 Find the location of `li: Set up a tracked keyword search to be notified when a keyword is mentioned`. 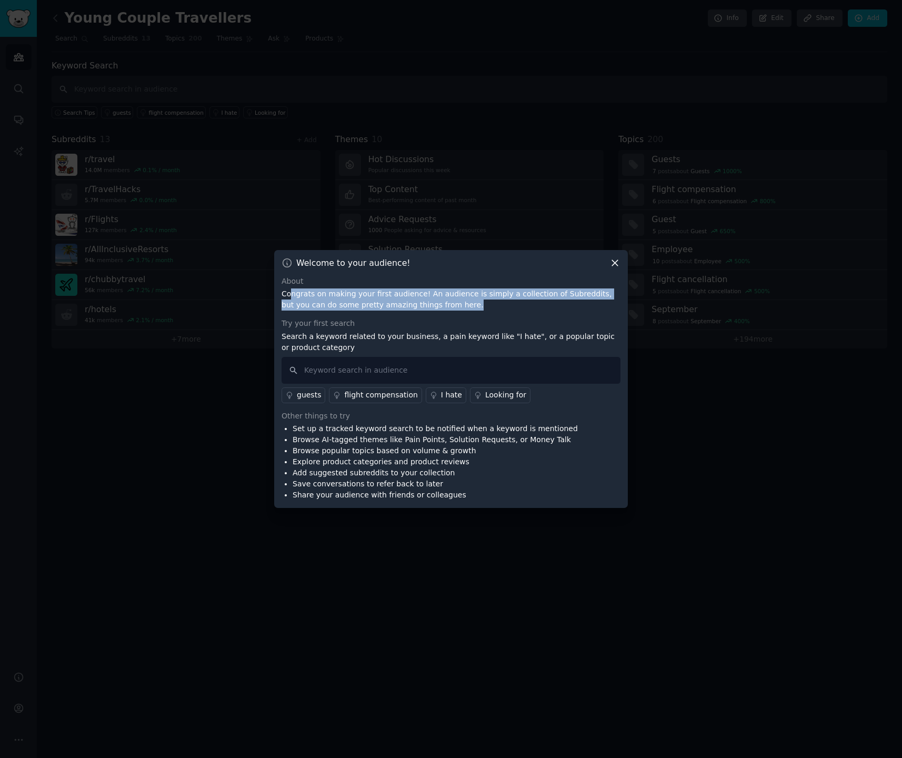

li: Set up a tracked keyword search to be notified when a keyword is mentioned is located at coordinates (435, 429).